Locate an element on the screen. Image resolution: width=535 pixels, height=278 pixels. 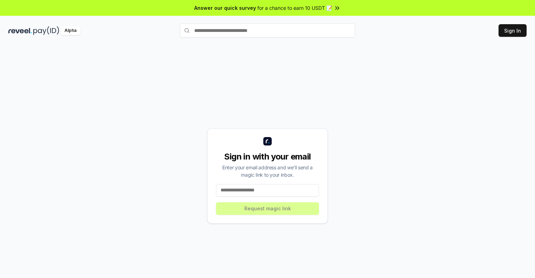
img: logo_small is located at coordinates (268, 141).